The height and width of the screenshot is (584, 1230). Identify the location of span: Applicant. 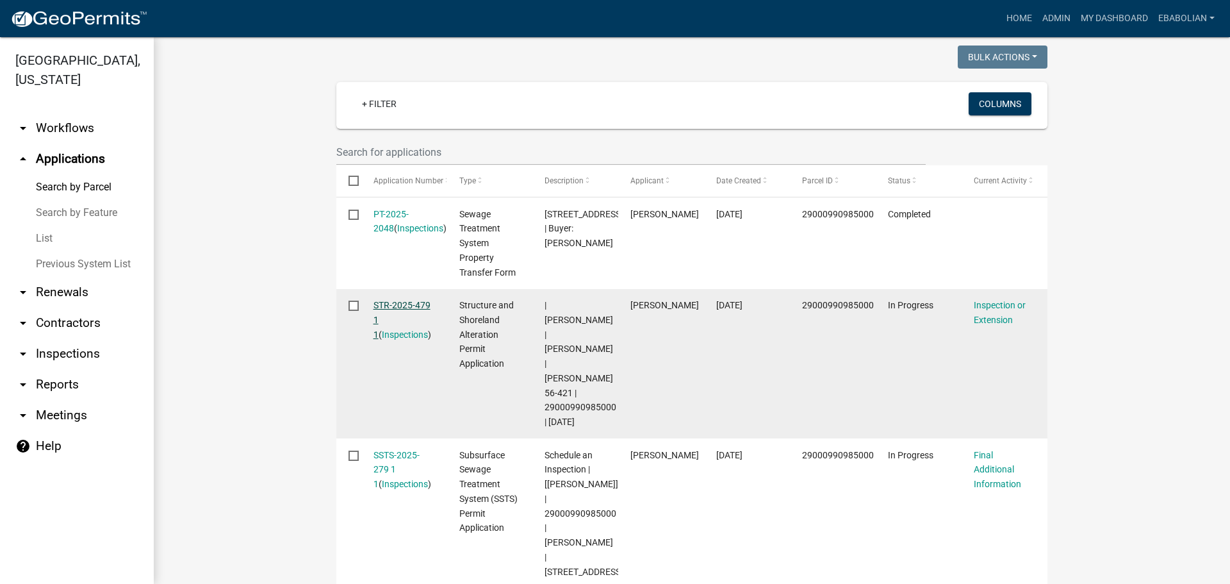
(647, 181).